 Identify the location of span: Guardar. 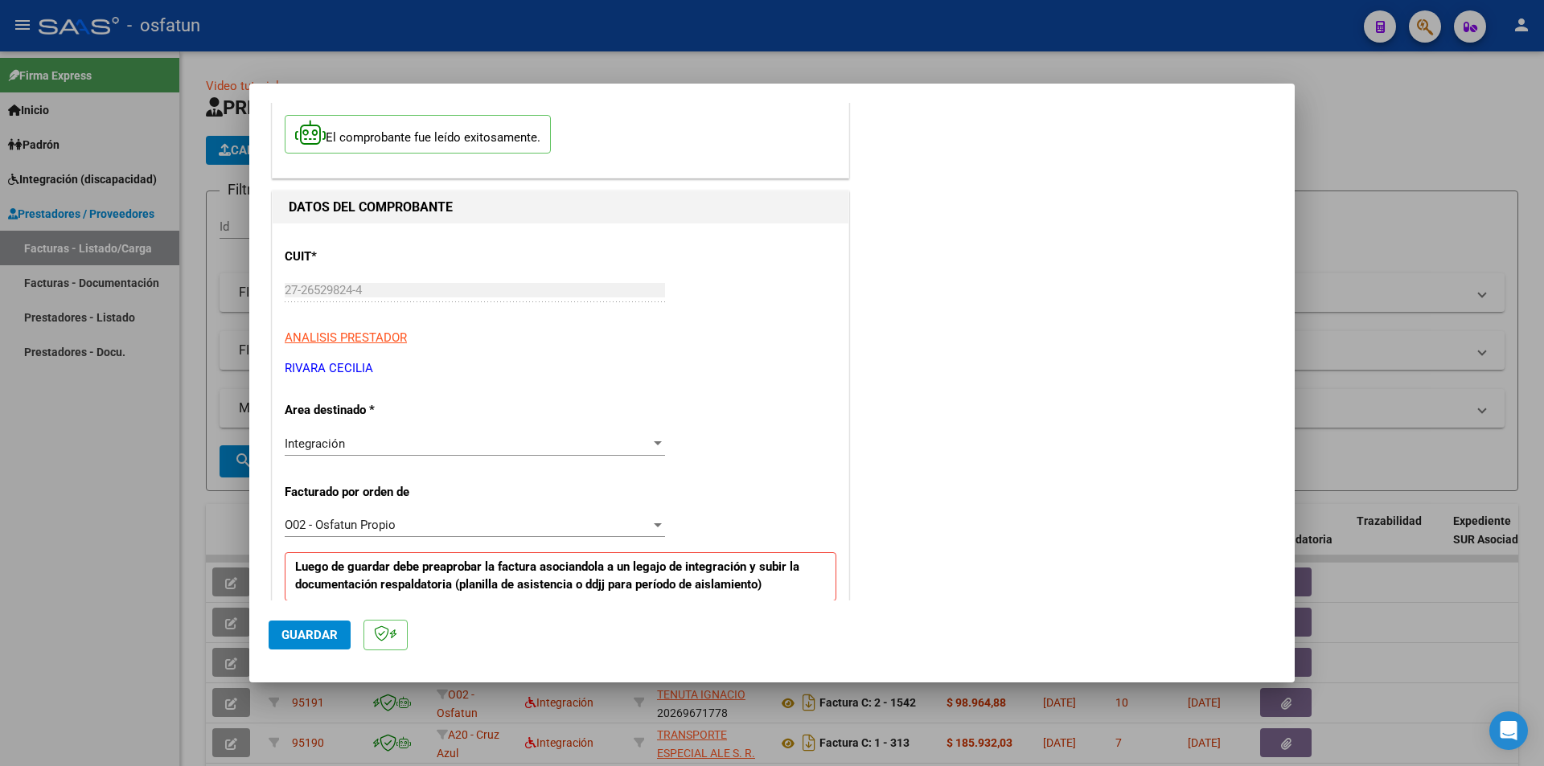
(310, 635).